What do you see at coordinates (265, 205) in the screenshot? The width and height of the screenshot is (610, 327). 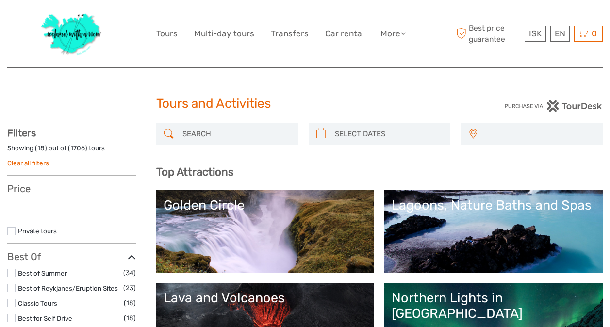 I see `div: Golden Circle` at bounding box center [265, 205].